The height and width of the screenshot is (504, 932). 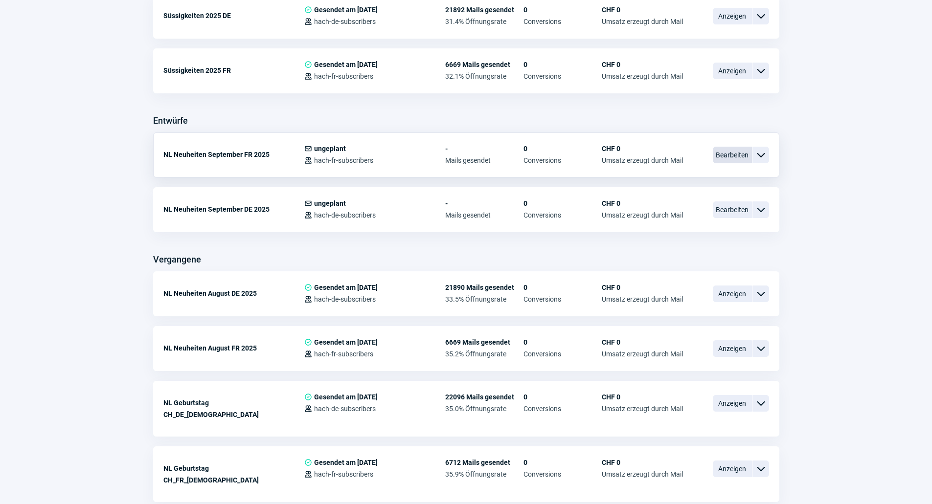 I want to click on span: 32.1% Öffnungsrate, so click(x=484, y=76).